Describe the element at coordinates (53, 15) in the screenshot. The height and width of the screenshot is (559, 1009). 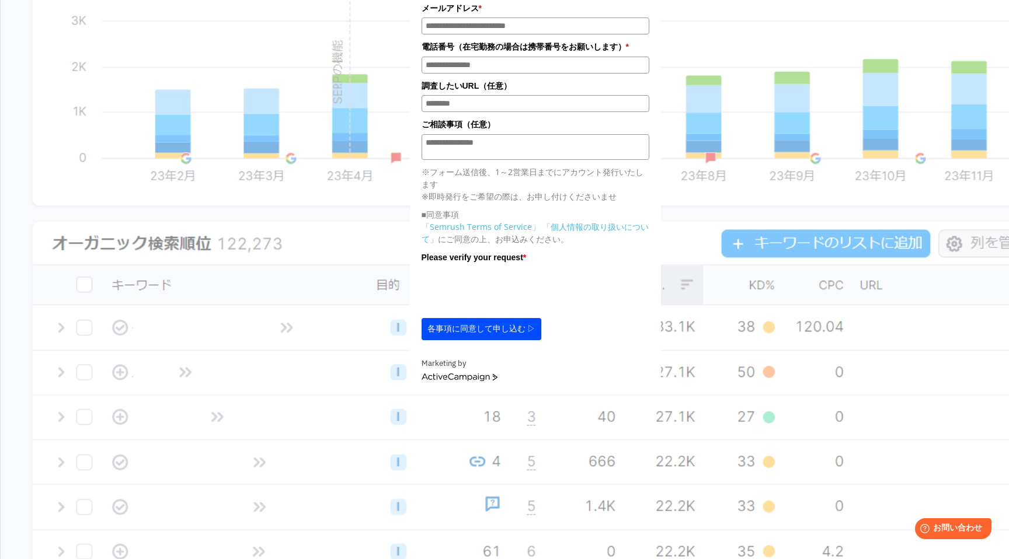
I see `span: お問い合わせ` at that location.